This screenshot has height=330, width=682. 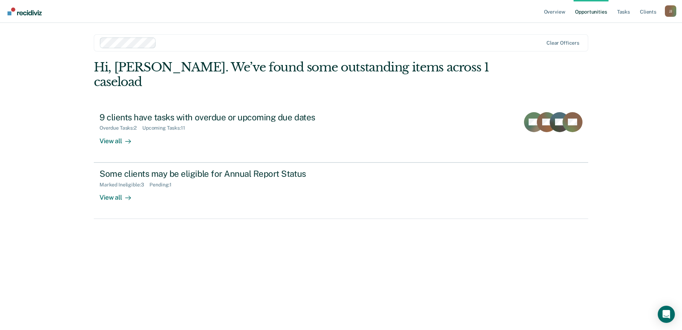 I want to click on div: Overdue Tasks : 2, so click(x=121, y=128).